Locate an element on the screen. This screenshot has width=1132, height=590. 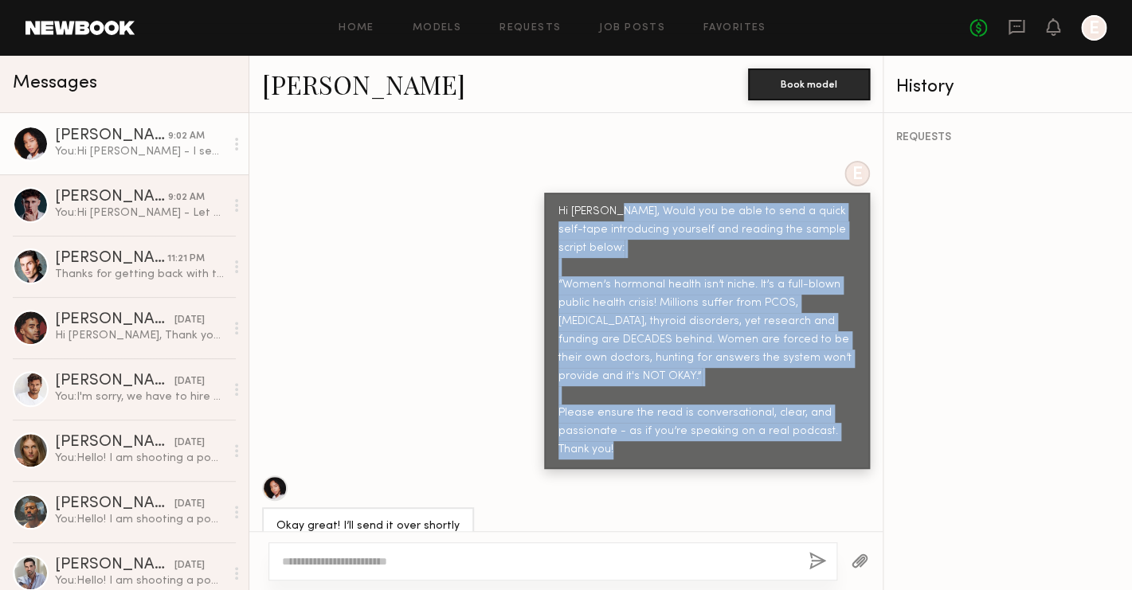
div: Okay great! I’ll send it over shortly is located at coordinates (368, 526).